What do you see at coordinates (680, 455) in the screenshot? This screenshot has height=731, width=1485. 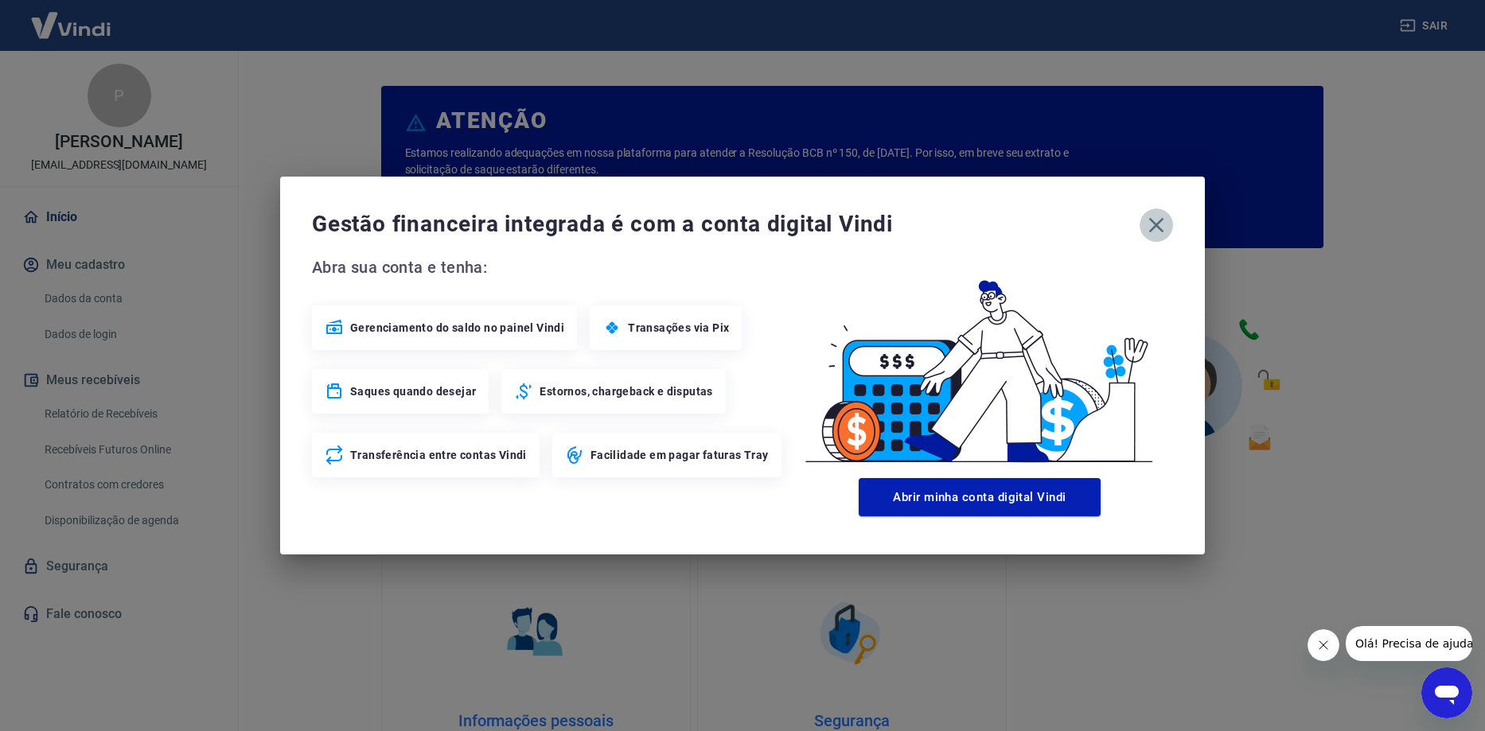 I see `span: Facilidade em pagar faturas Tray` at bounding box center [680, 455].